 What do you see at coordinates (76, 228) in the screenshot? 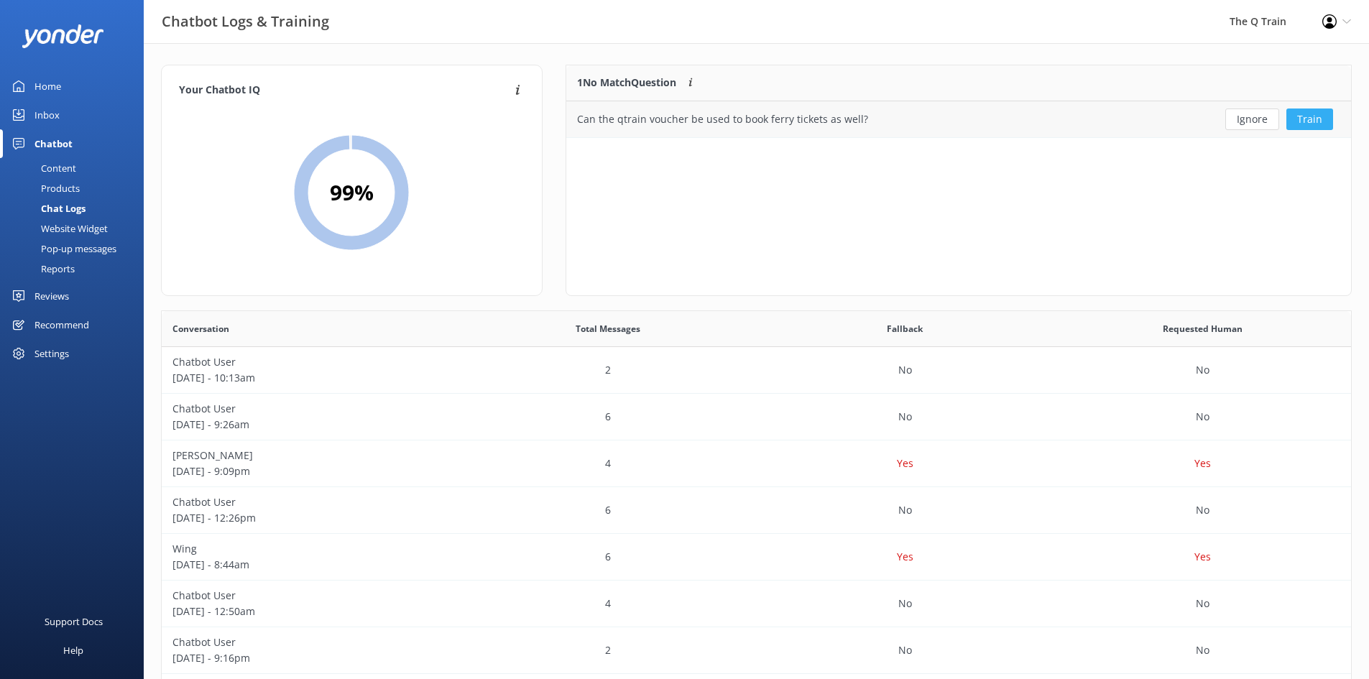
I see `a: Website Widget` at bounding box center [76, 228].